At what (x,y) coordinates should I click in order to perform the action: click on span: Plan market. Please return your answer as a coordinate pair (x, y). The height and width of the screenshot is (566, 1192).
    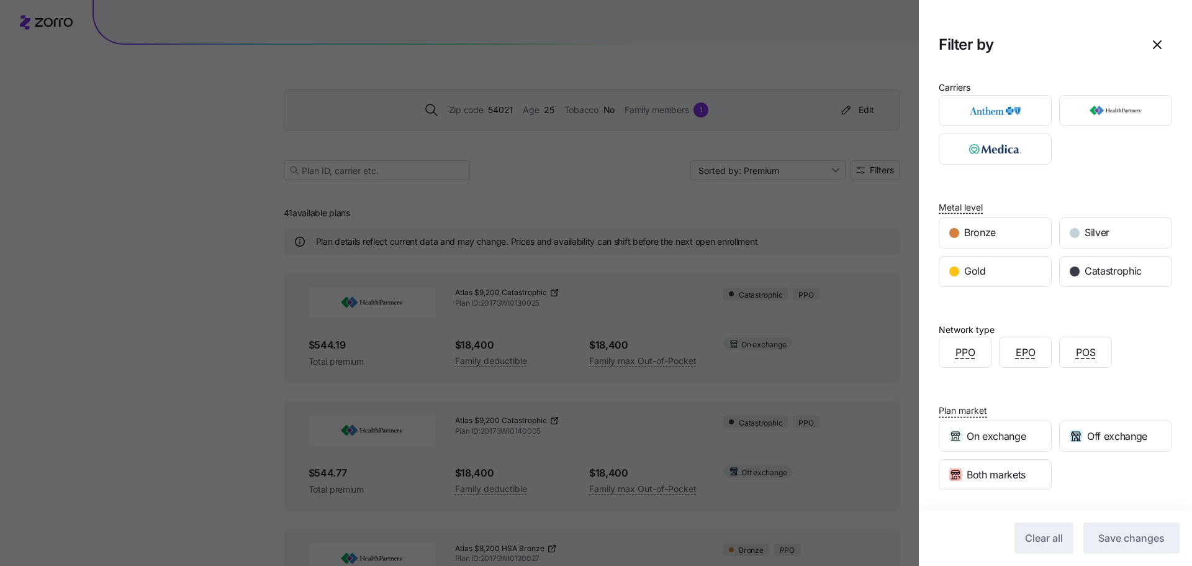
    Looking at the image, I should click on (963, 410).